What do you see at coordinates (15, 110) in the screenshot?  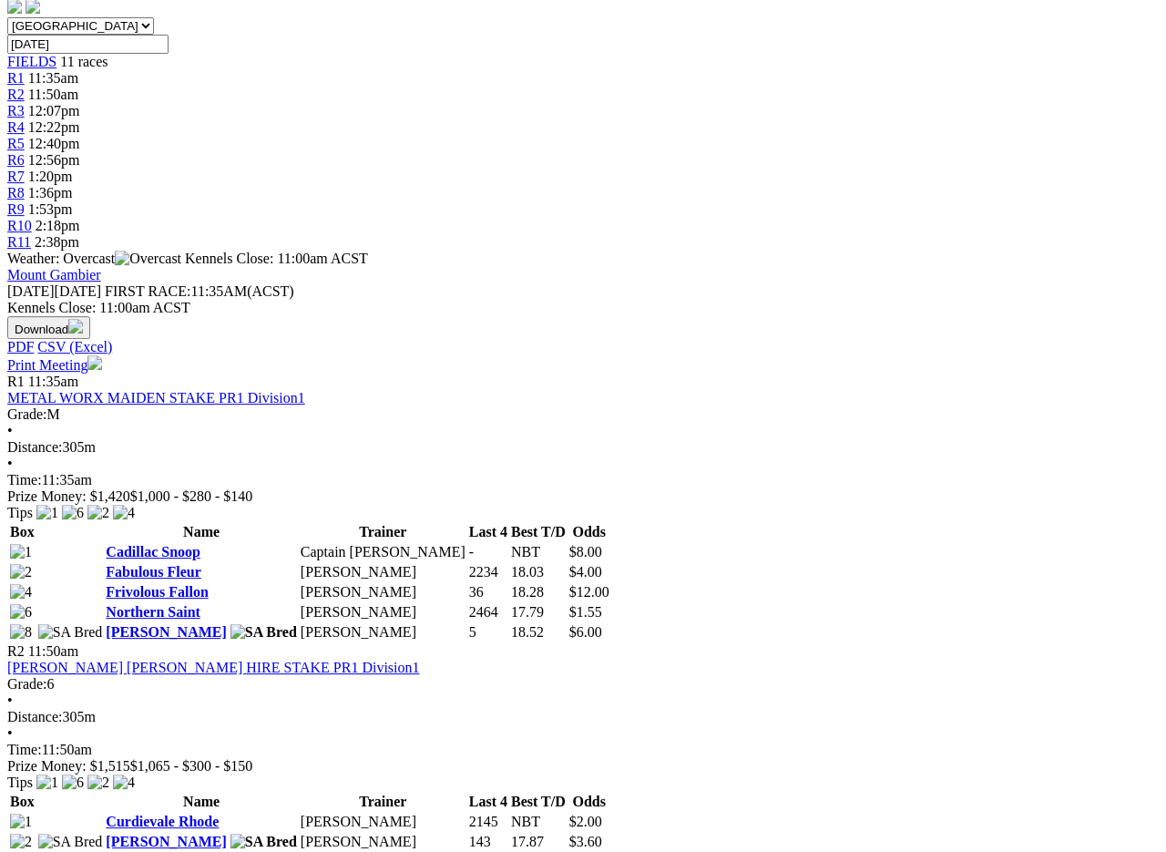 I see `span: R3` at bounding box center [15, 110].